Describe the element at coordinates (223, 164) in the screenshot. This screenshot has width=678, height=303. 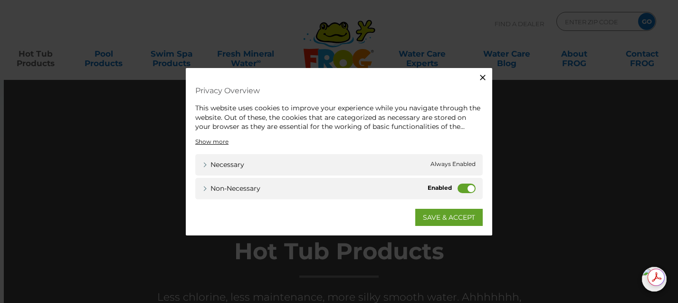
I see `a: Necessary` at that location.